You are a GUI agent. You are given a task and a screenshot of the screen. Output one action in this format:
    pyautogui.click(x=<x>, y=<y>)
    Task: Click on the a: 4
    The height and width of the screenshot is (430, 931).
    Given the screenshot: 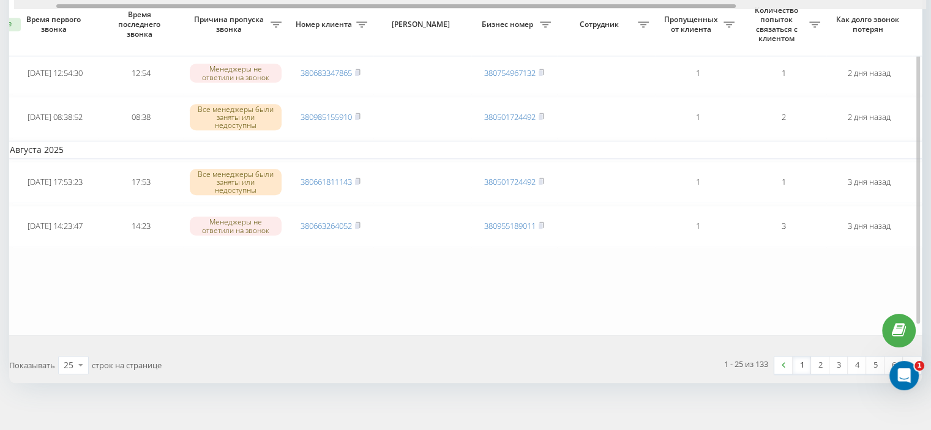 What is the action you would take?
    pyautogui.click(x=857, y=365)
    